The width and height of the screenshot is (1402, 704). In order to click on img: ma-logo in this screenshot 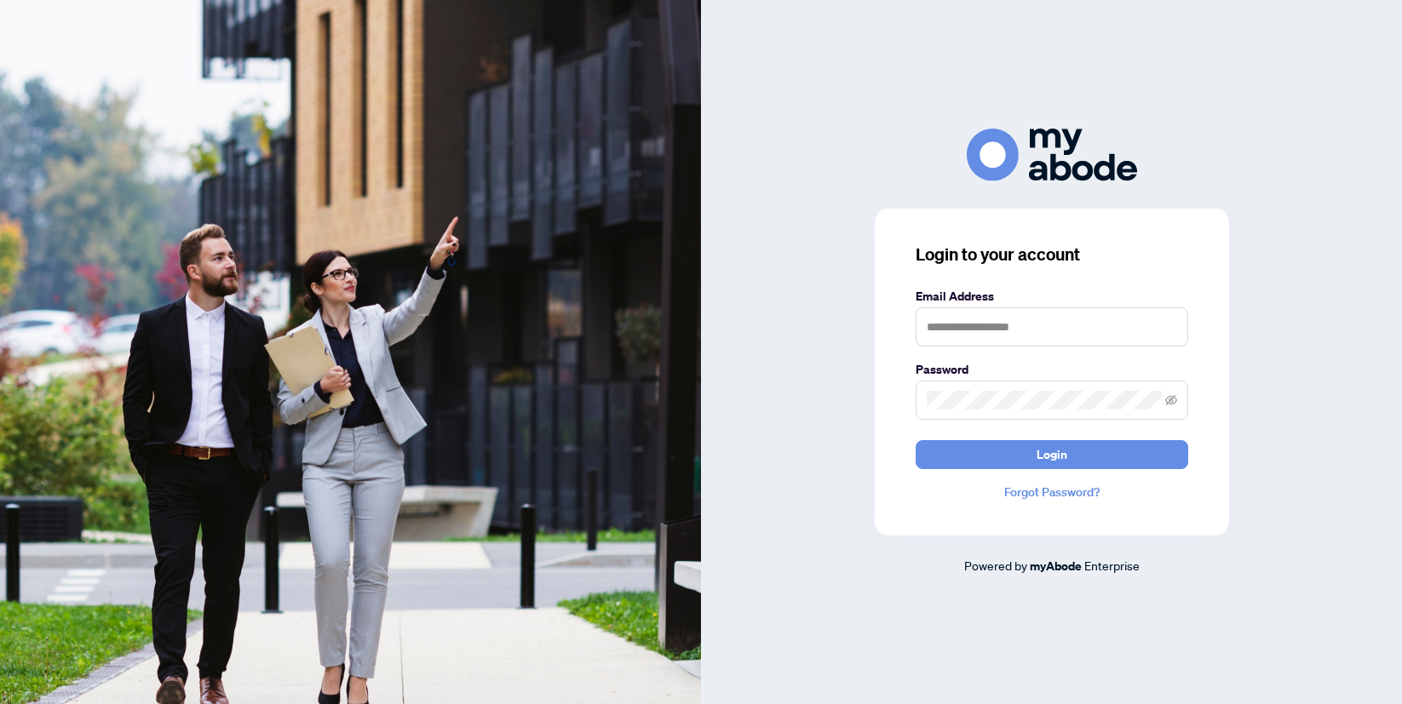, I will do `click(1052, 154)`.